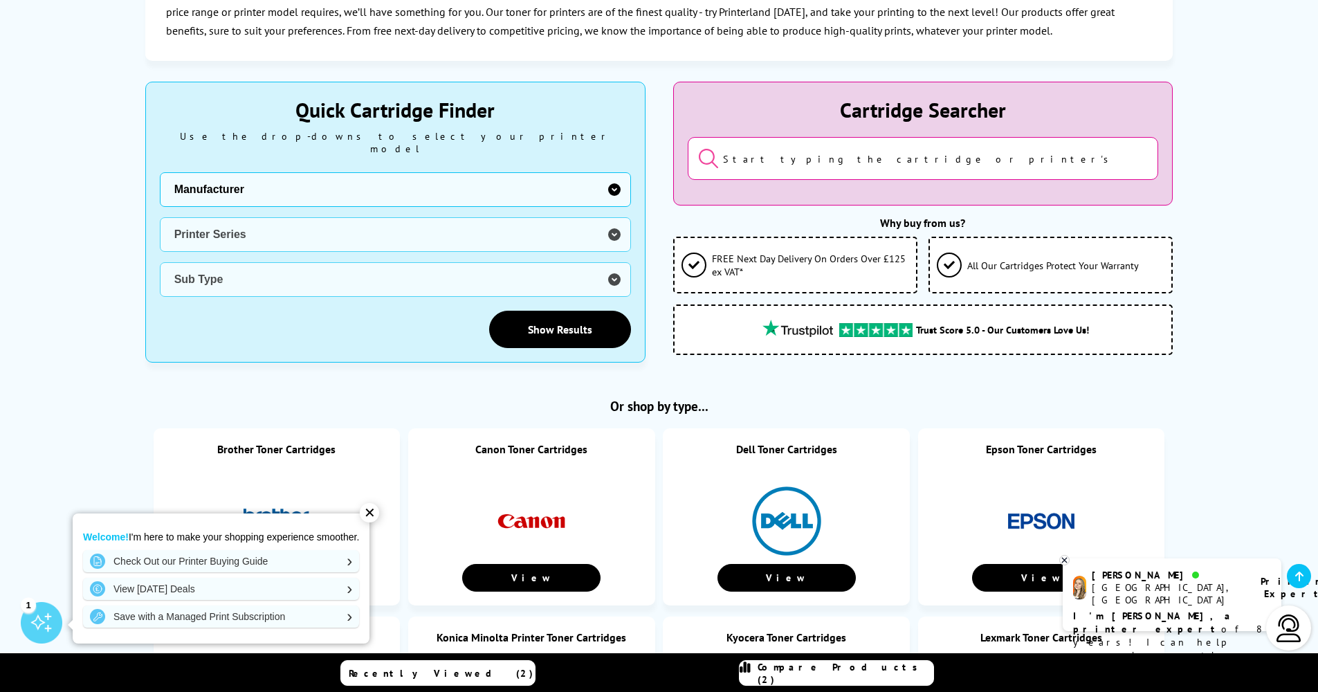  What do you see at coordinates (28, 605) in the screenshot?
I see `div: 1` at bounding box center [28, 605].